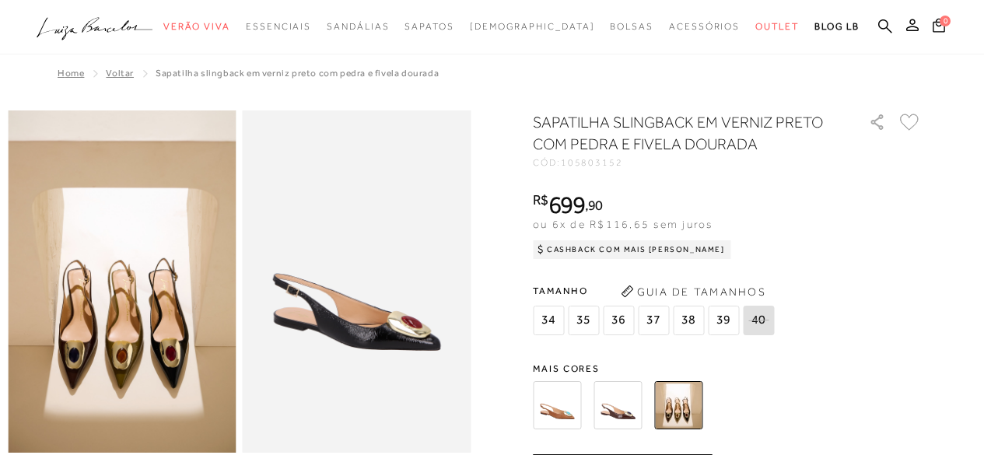 This screenshot has height=455, width=984. I want to click on span: Sandálias, so click(358, 26).